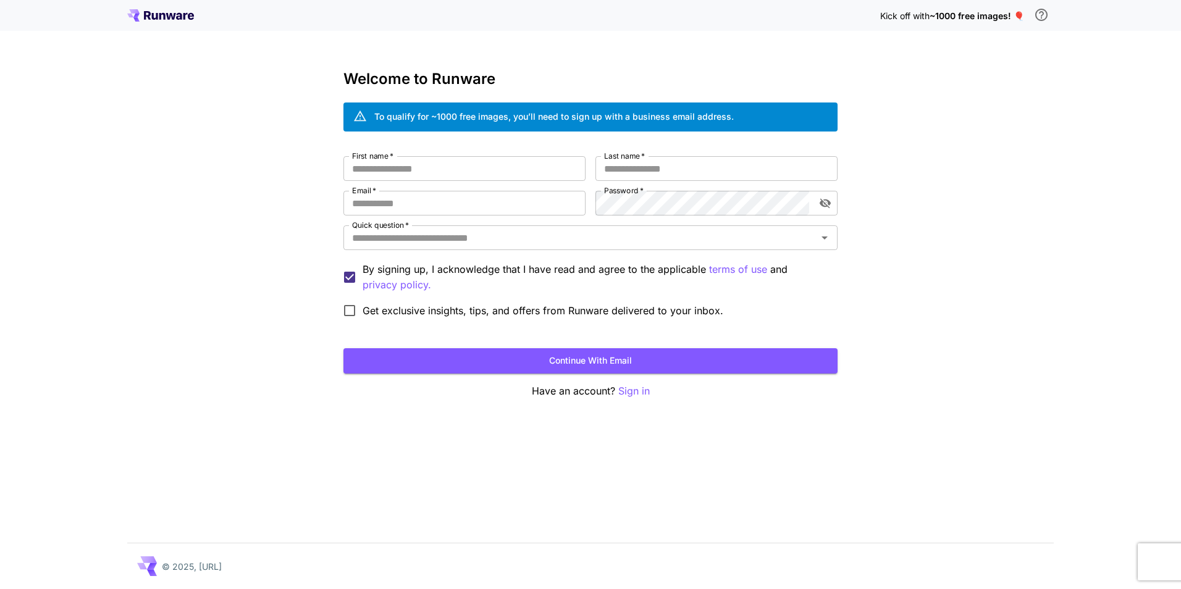 Image resolution: width=1181 pixels, height=589 pixels. What do you see at coordinates (825, 203) in the screenshot?
I see `button: toggle password visibility` at bounding box center [825, 203].